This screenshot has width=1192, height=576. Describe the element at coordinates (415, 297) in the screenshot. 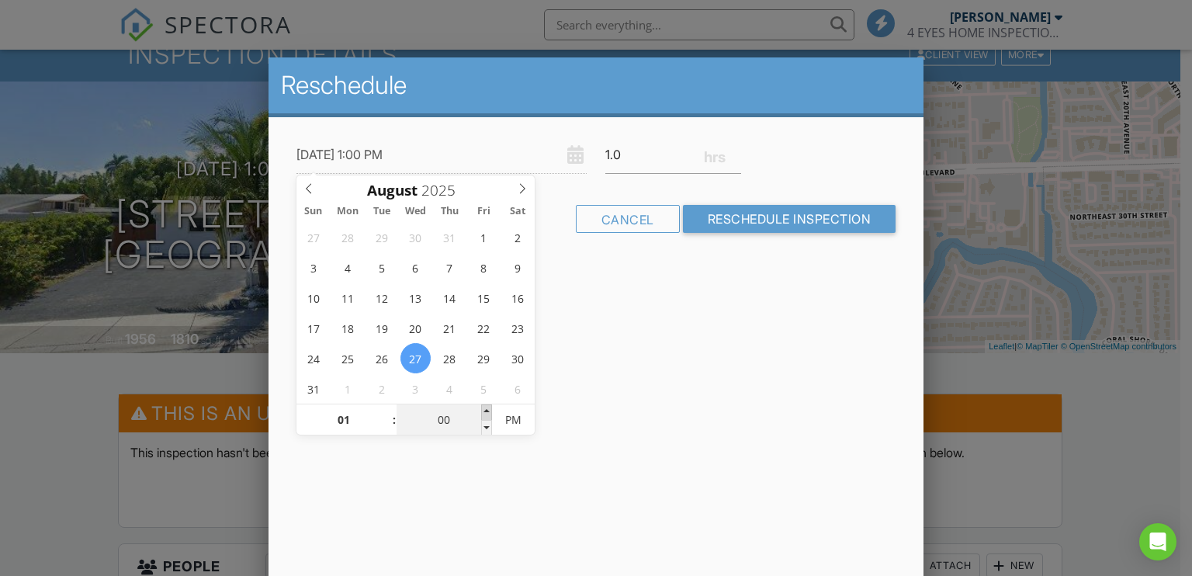

I see `span: August 13, 2025` at that location.